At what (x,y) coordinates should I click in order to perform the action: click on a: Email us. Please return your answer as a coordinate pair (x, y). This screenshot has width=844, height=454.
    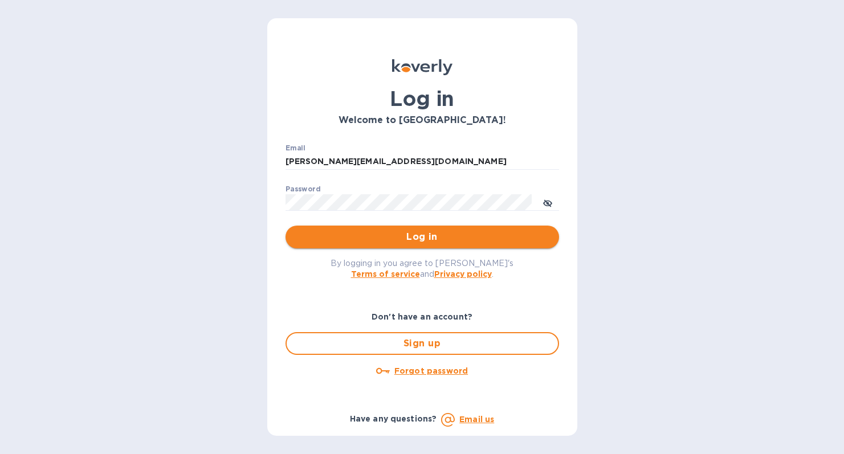
    Looking at the image, I should click on (476, 419).